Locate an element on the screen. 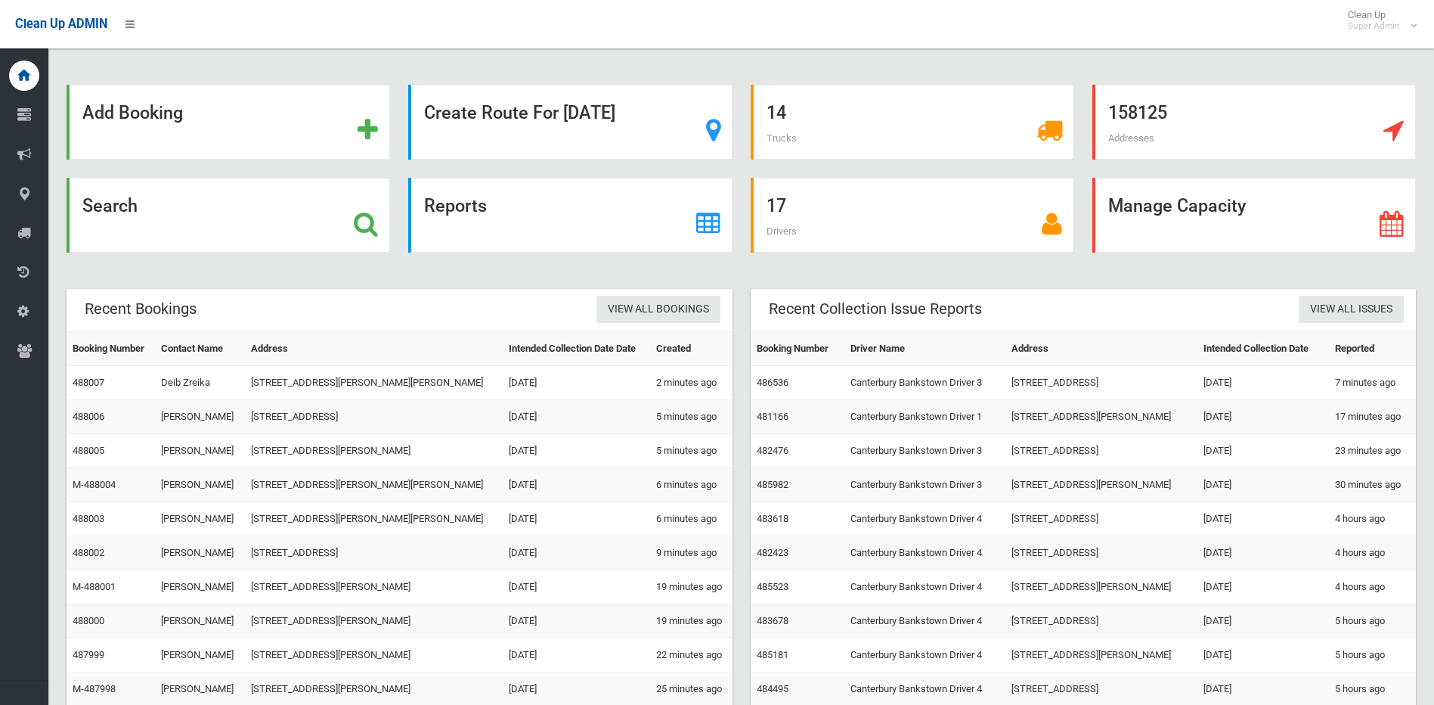 This screenshot has height=705, width=1434. a: 488000 is located at coordinates (88, 620).